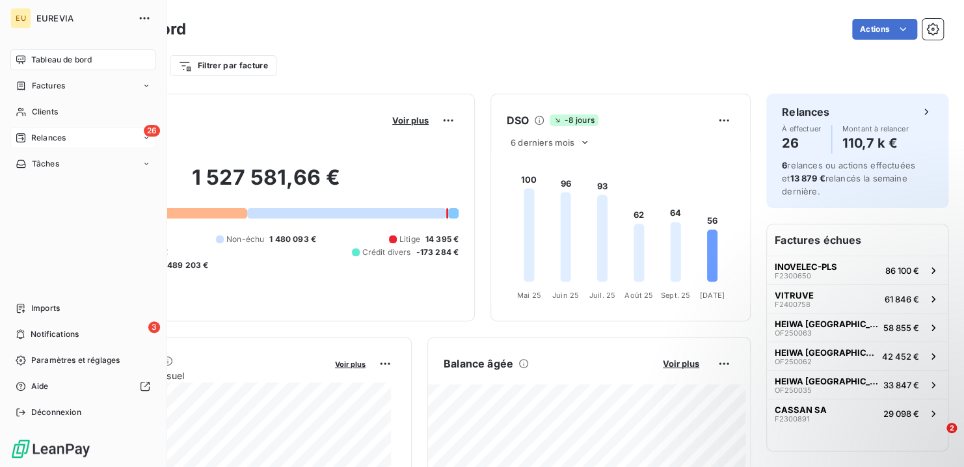  I want to click on button: INOVELEC-PLSF230065086 100 €, so click(858, 270).